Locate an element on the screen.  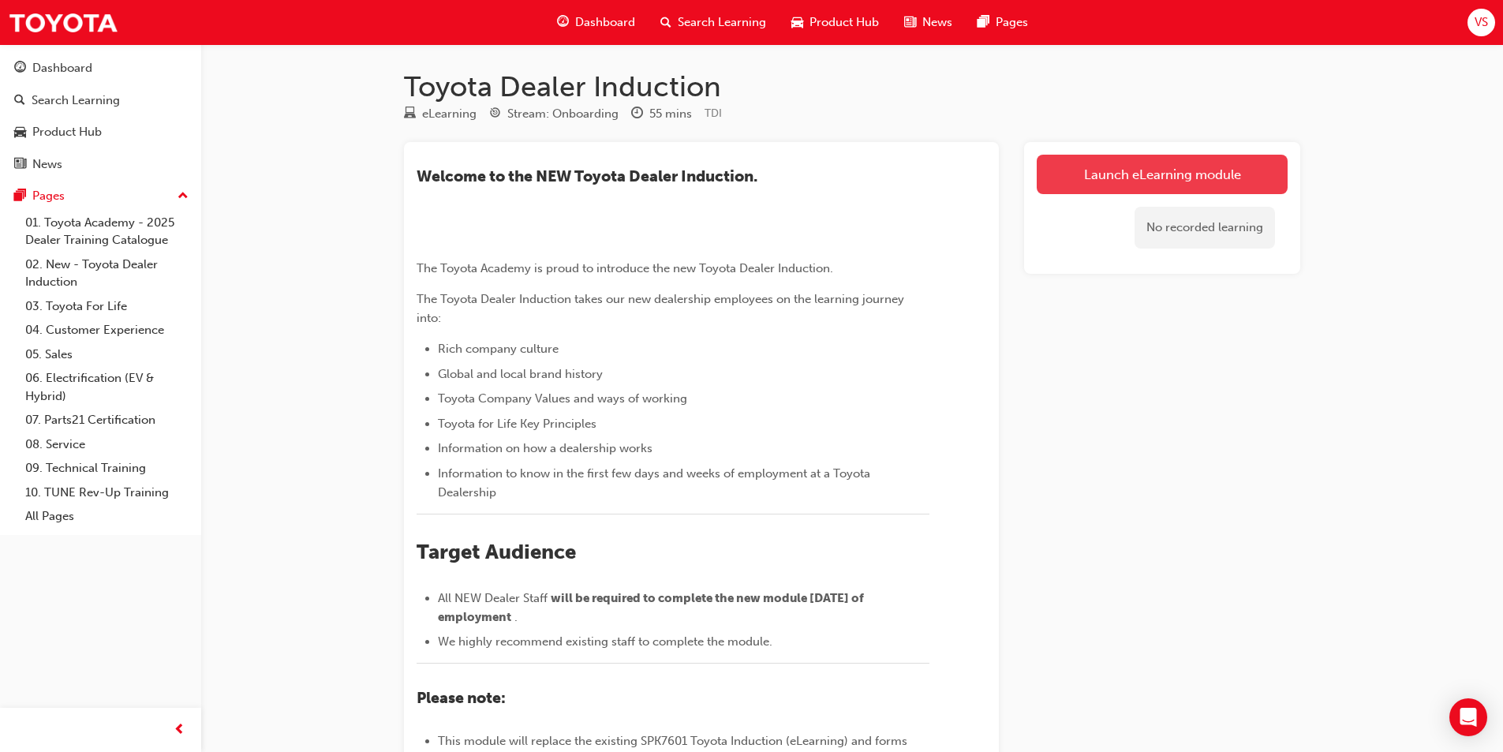
button: VS is located at coordinates (1481, 22).